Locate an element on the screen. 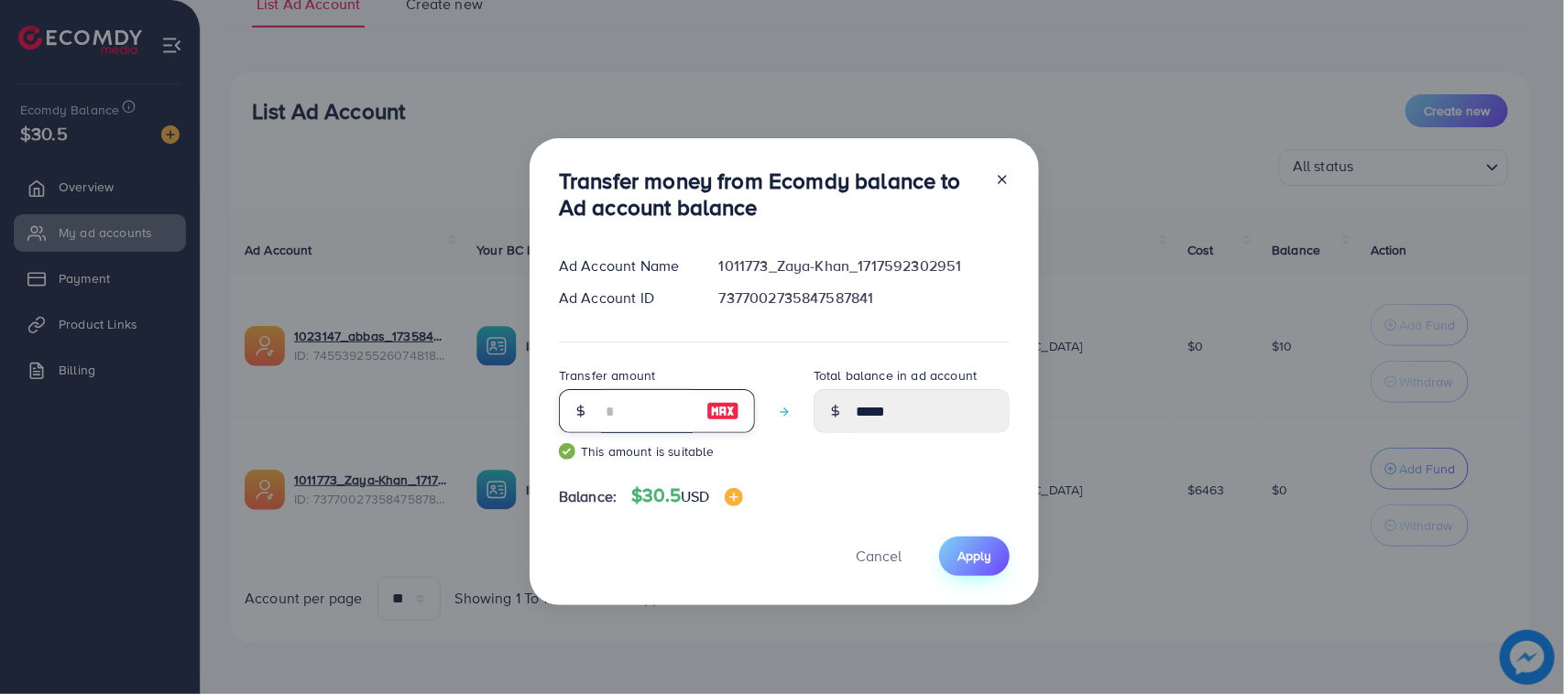 The height and width of the screenshot is (694, 1564). label: Total balance in ad account is located at coordinates (895, 376).